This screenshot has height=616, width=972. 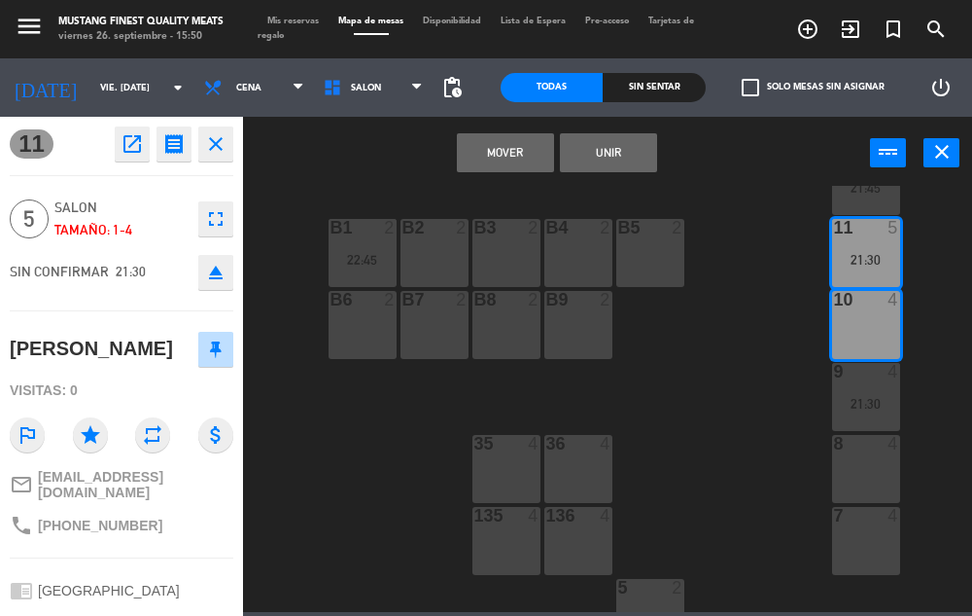 I want to click on i: turned_in_not, so click(x=894, y=29).